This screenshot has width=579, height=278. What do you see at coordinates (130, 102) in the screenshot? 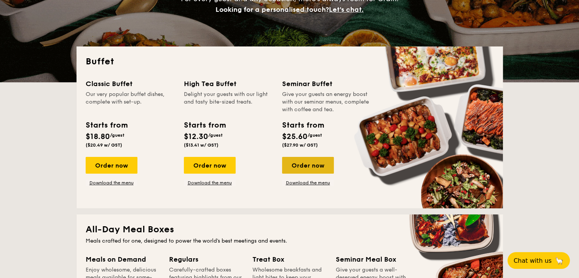
I see `div: Our very popular buffet dishes, complete with set-up.` at bounding box center [130, 102].